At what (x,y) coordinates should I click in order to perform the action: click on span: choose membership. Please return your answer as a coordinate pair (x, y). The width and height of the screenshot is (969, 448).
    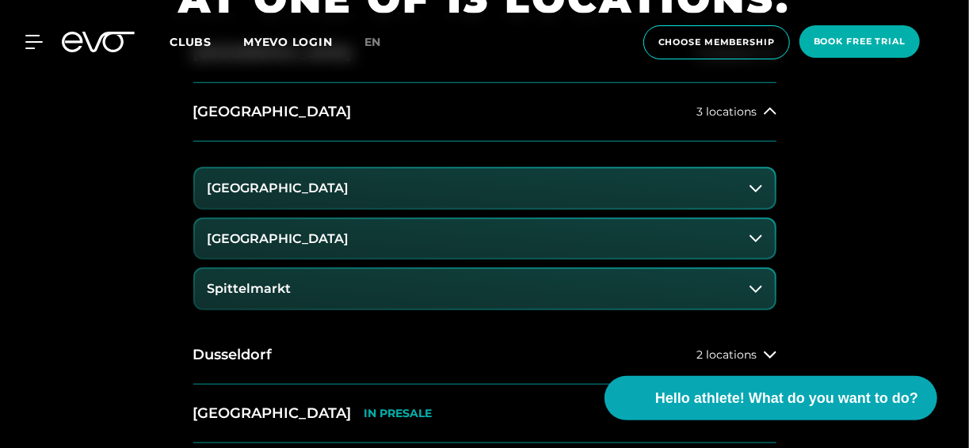
    Looking at the image, I should click on (716, 42).